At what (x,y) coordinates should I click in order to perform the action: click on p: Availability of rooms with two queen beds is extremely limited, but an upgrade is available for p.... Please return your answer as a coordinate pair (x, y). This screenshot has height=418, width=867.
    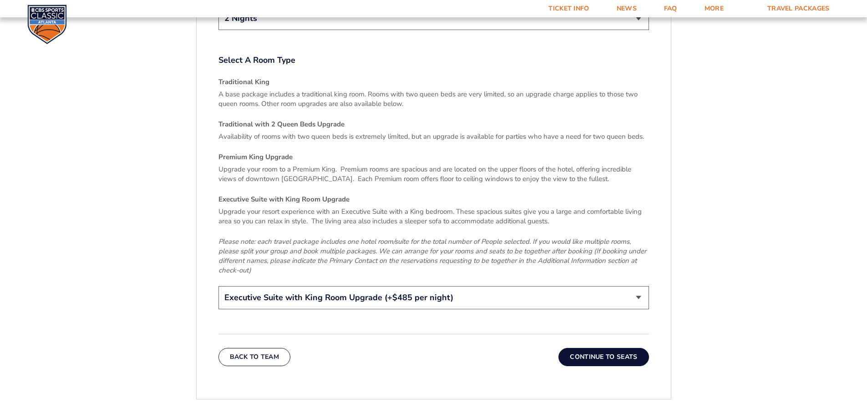
    Looking at the image, I should click on (434, 136).